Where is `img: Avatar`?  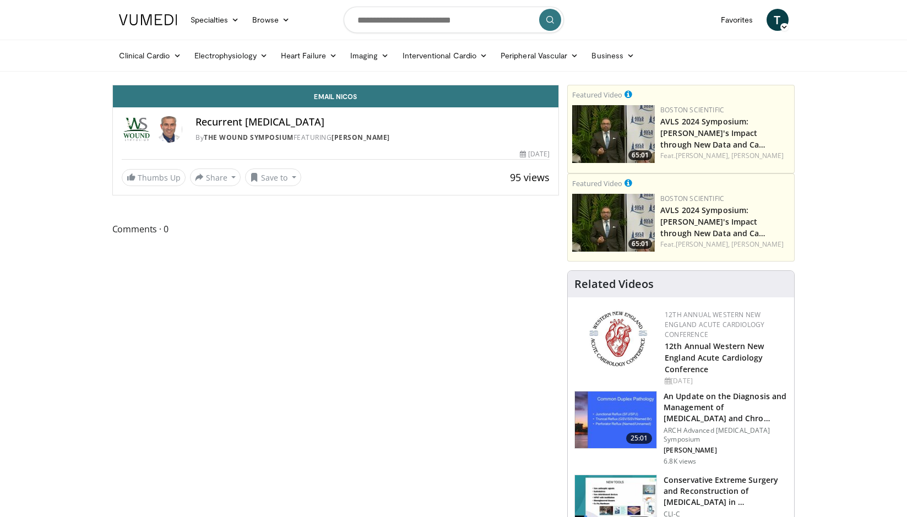
img: Avatar is located at coordinates (169, 129).